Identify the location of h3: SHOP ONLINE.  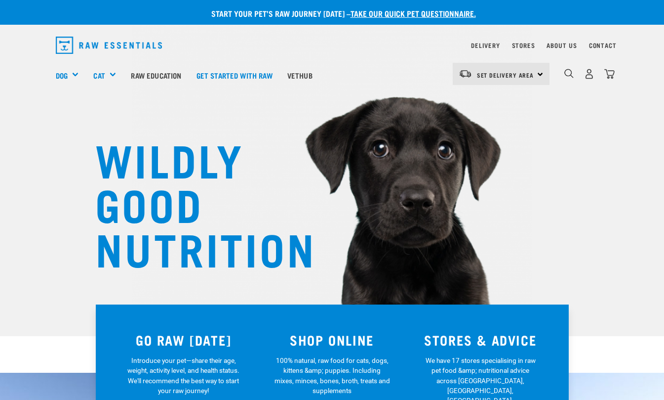
(332, 339).